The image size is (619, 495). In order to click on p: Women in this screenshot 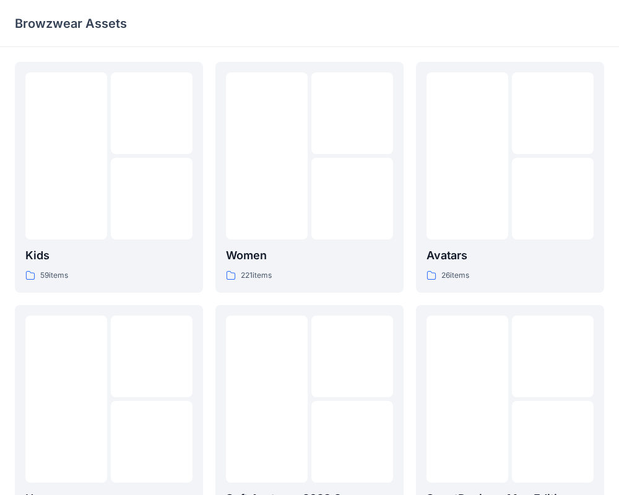, I will do `click(310, 256)`.